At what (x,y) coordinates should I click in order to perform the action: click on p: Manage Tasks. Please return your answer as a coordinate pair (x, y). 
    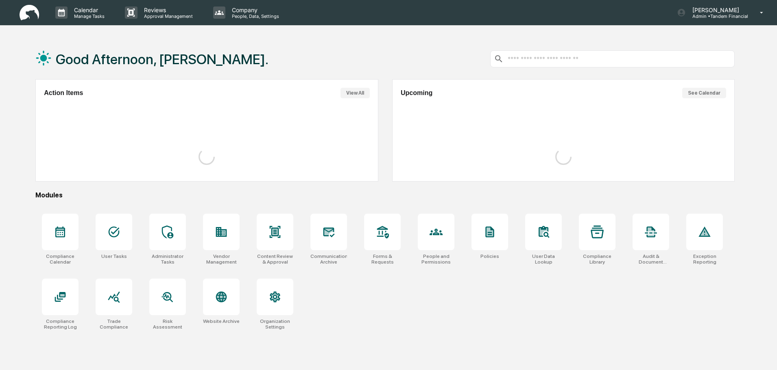
    Looking at the image, I should click on (88, 16).